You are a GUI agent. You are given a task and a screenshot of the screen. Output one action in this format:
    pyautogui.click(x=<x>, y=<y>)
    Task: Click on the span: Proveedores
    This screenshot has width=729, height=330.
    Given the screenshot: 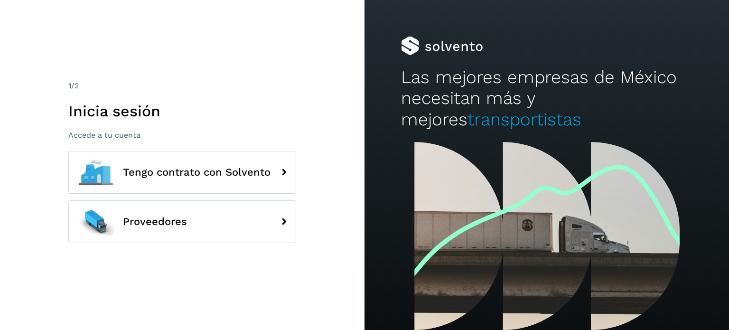 What is the action you would take?
    pyautogui.click(x=155, y=222)
    